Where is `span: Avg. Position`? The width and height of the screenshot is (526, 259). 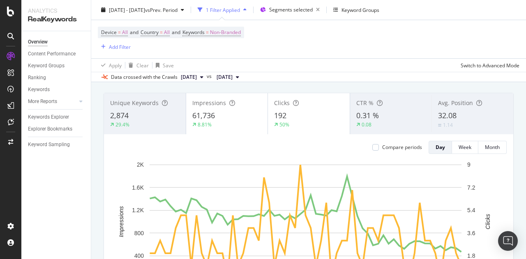 span: Avg. Position is located at coordinates (455, 103).